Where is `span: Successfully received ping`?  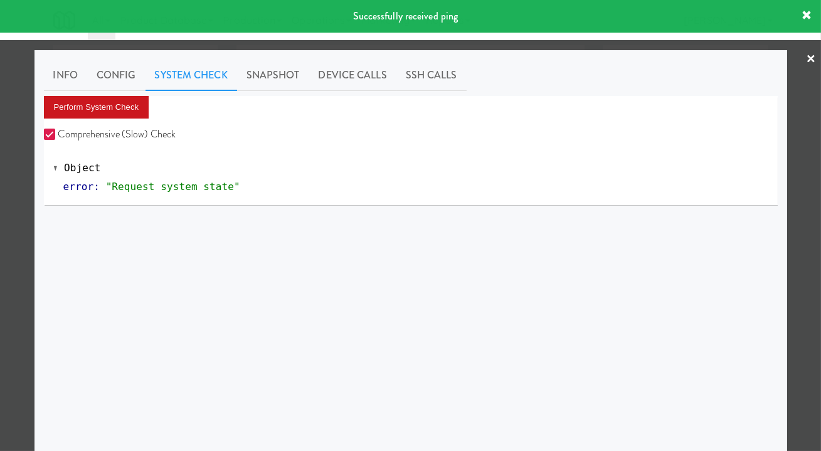 span: Successfully received ping is located at coordinates (406, 16).